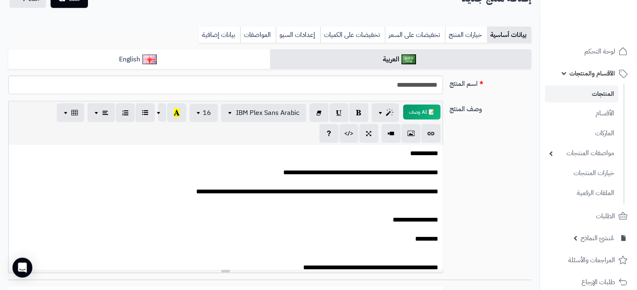 The width and height of the screenshot is (637, 290). I want to click on span: الطلبات, so click(606, 216).